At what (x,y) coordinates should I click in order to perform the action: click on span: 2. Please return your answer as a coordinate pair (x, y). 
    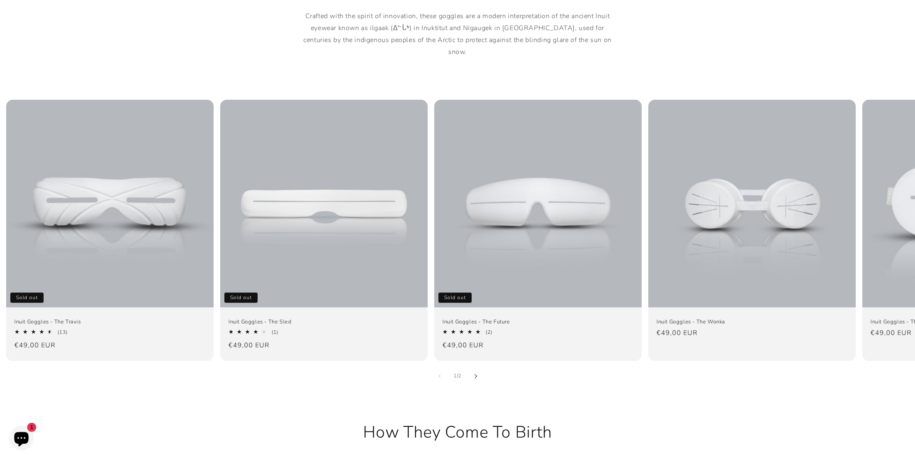
    Looking at the image, I should click on (460, 375).